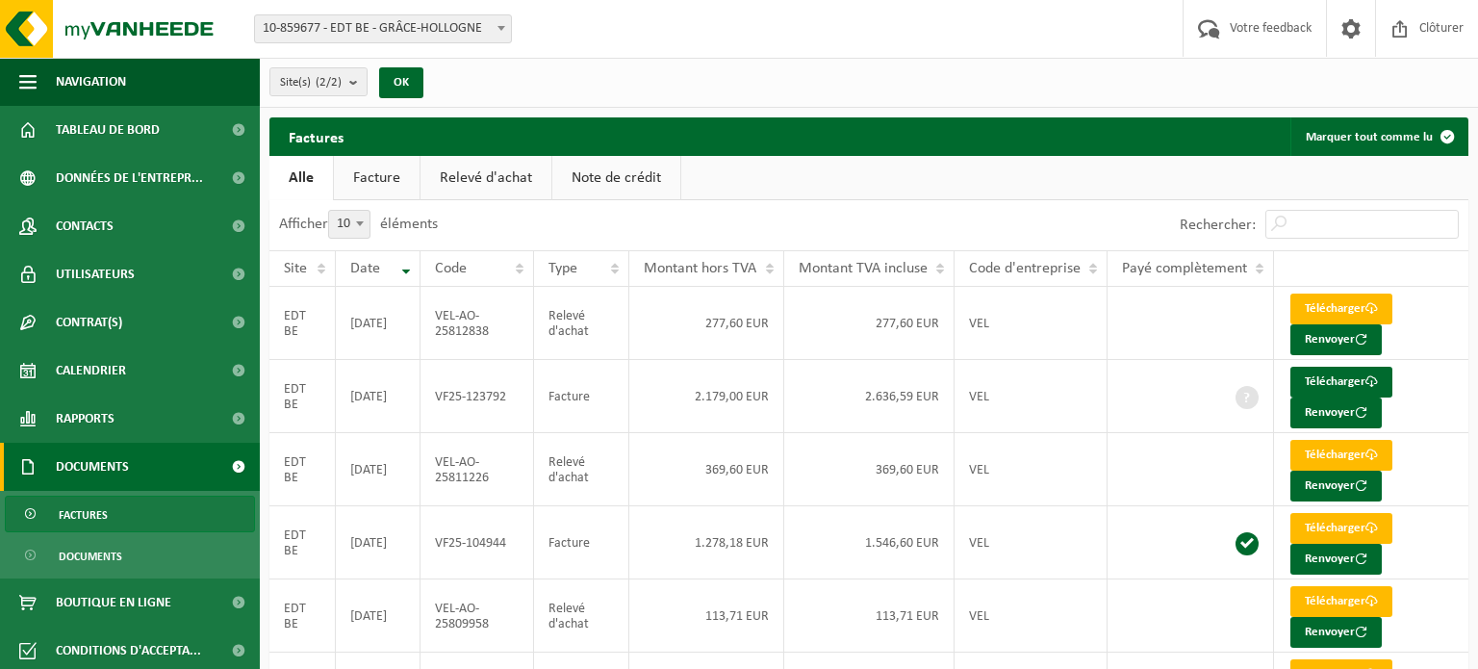 The height and width of the screenshot is (669, 1478). I want to click on span: Site(s), so click(311, 83).